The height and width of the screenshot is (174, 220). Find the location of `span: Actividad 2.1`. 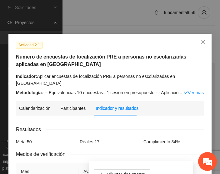

span: Actividad 2.1 is located at coordinates (29, 45).